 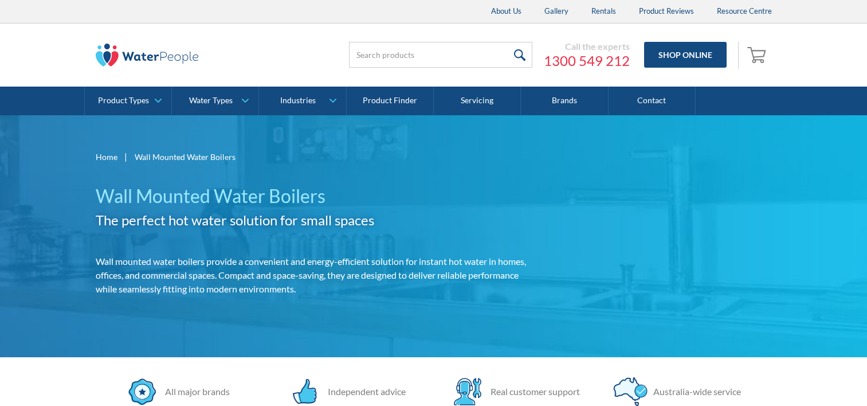 I want to click on a: Water Types, so click(x=215, y=101).